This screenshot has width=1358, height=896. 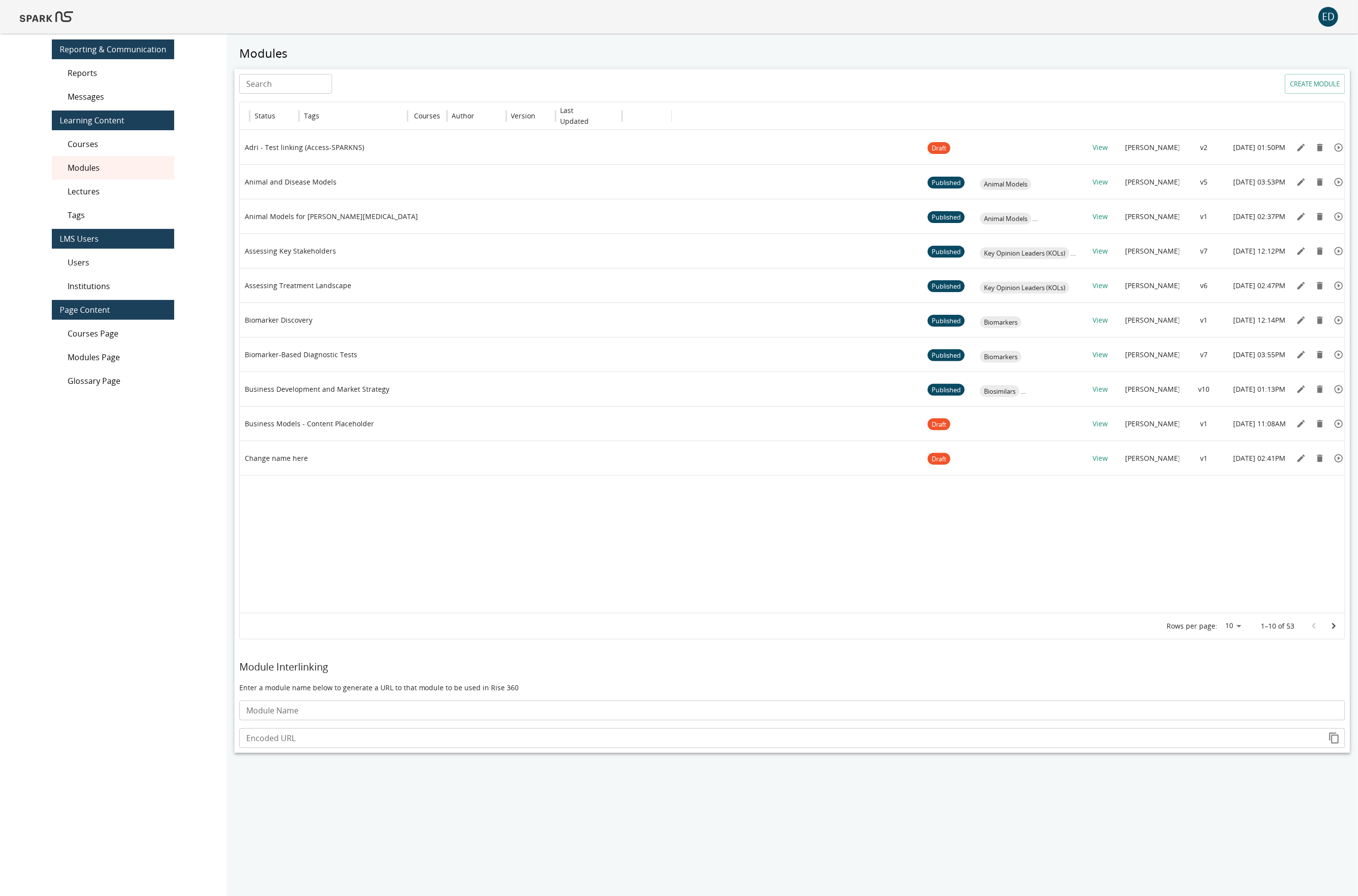 I want to click on div: Page Content, so click(x=113, y=309).